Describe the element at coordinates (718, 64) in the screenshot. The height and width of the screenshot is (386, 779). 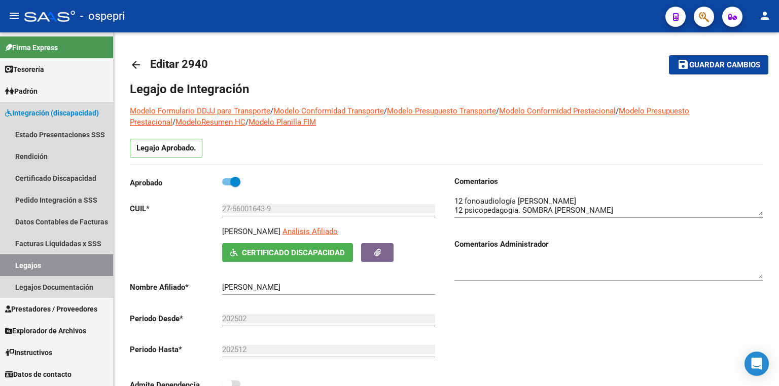
I see `button: Guardar cambios` at that location.